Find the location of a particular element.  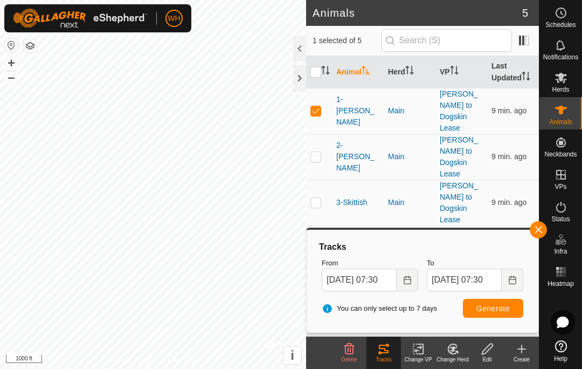

div: Change Herd is located at coordinates (453, 359).